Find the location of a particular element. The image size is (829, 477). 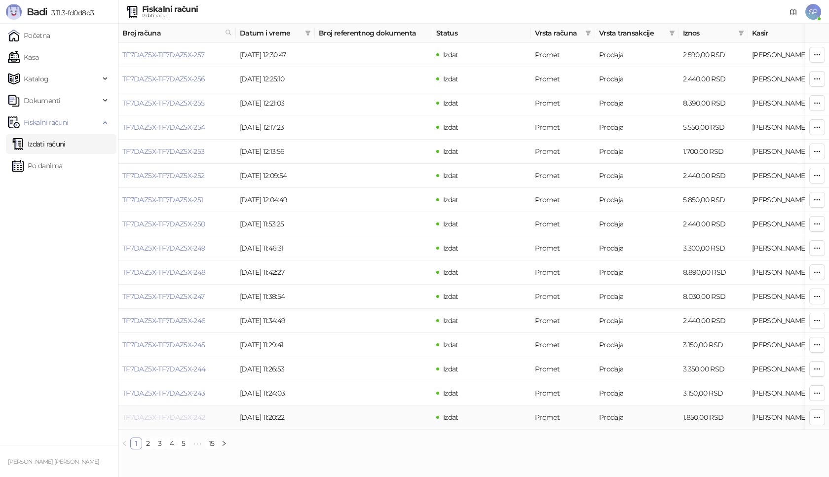

span: Katalog is located at coordinates (36, 79).